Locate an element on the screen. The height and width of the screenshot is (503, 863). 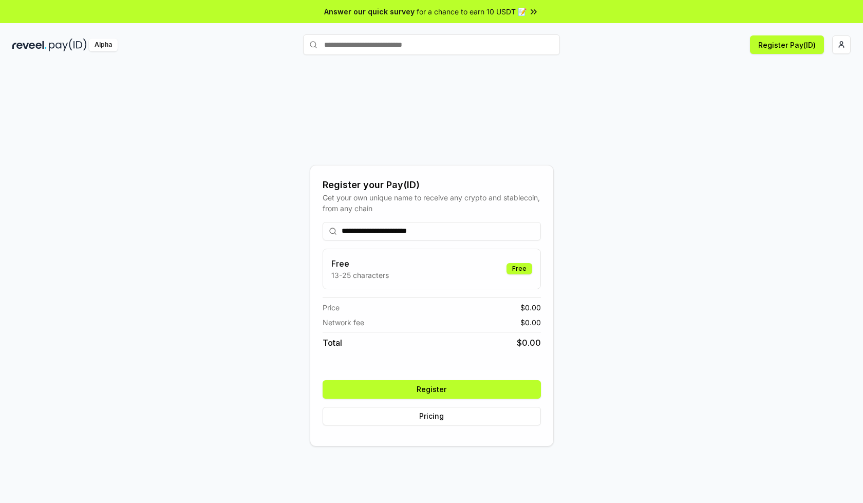
button: Register is located at coordinates (431, 389).